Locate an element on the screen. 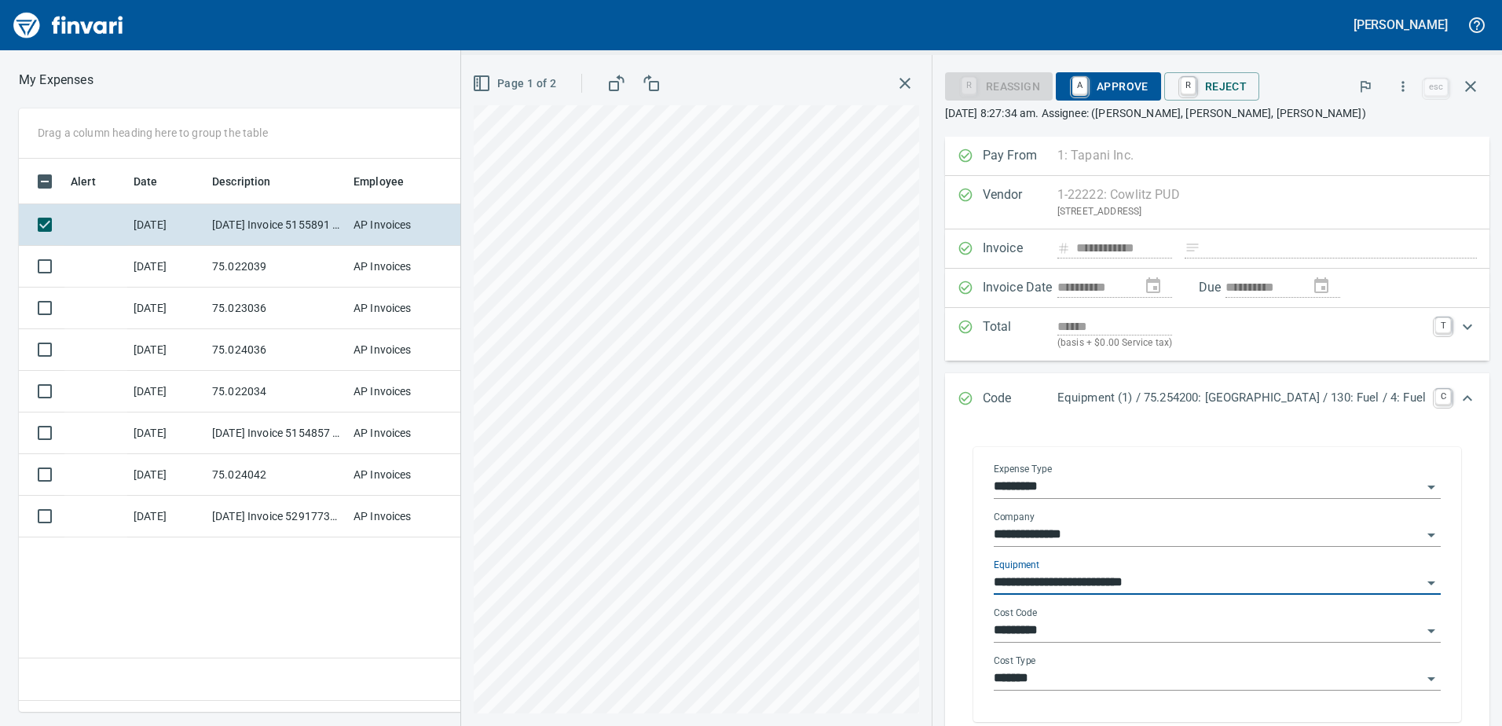 This screenshot has height=726, width=1502. p: Total is located at coordinates (1020, 334).